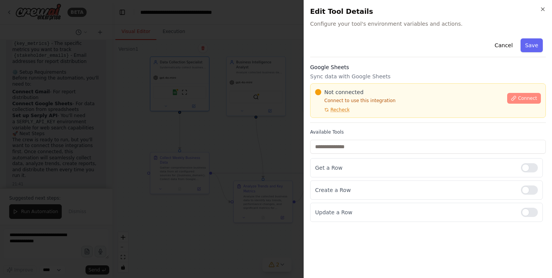 Image resolution: width=552 pixels, height=278 pixels. Describe the element at coordinates (415, 190) in the screenshot. I see `p: Create a Row` at that location.